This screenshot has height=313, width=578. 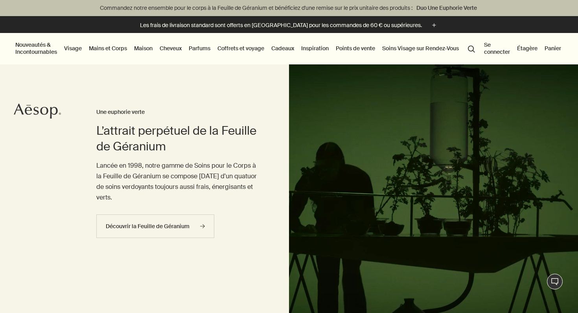 What do you see at coordinates (289, 8) in the screenshot?
I see `p: Commandez notre ensemble pour le corps à la Feuille de Géranium et bénéficiez d'une remise sur le...` at bounding box center [289, 8].